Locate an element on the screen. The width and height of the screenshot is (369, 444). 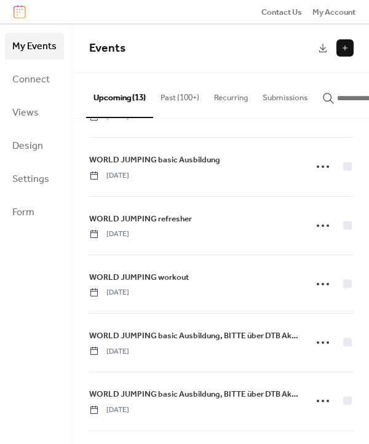
button: Submissions is located at coordinates (285, 95).